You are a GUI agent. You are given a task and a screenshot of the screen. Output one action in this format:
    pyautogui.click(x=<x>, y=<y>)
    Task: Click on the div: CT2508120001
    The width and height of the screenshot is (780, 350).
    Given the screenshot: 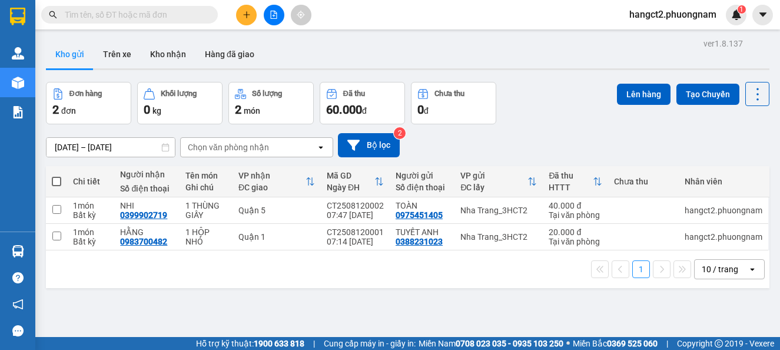 What is the action you would take?
    pyautogui.click(x=355, y=232)
    